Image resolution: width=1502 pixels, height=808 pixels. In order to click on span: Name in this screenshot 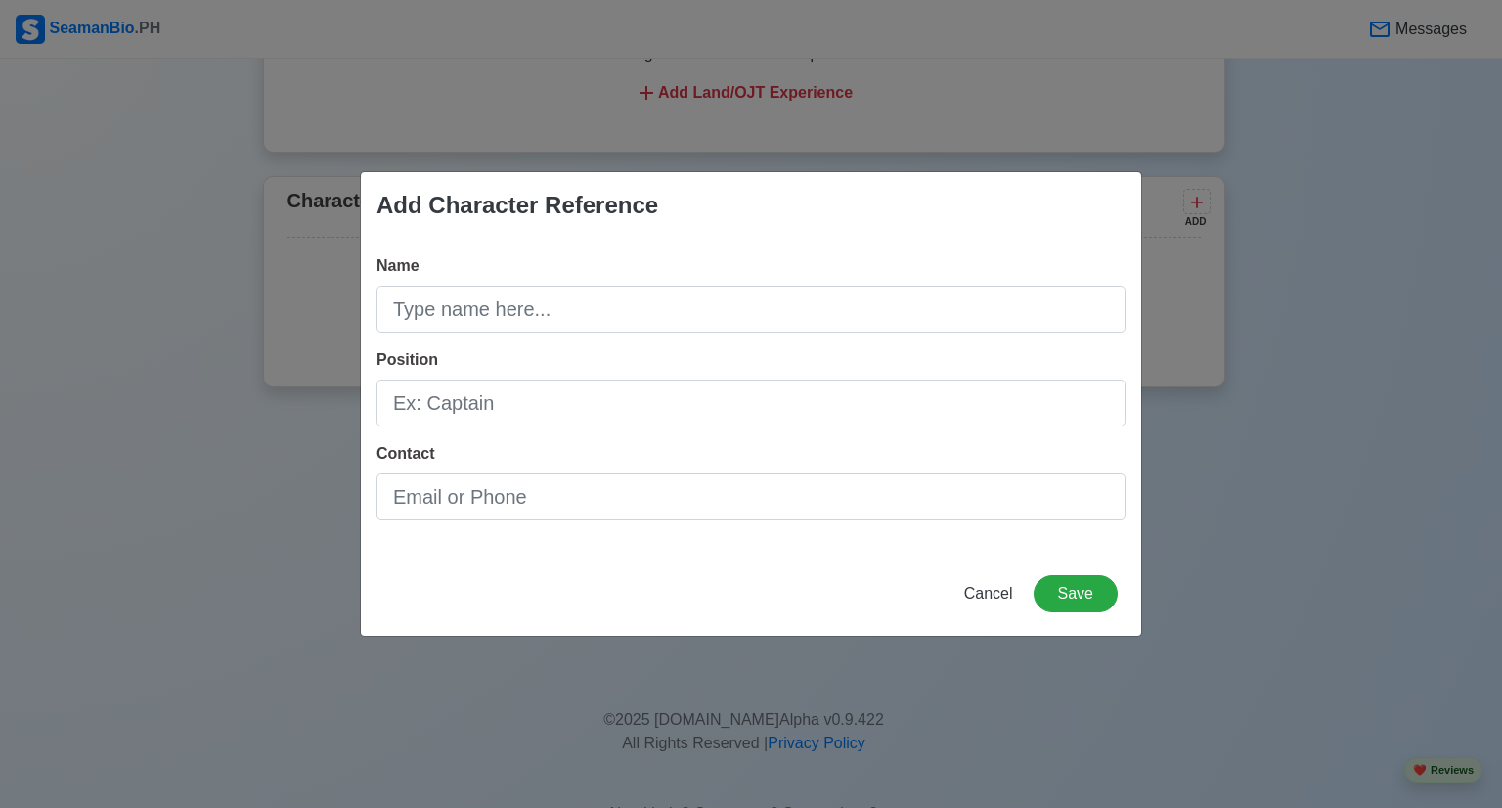, I will do `click(398, 265)`.